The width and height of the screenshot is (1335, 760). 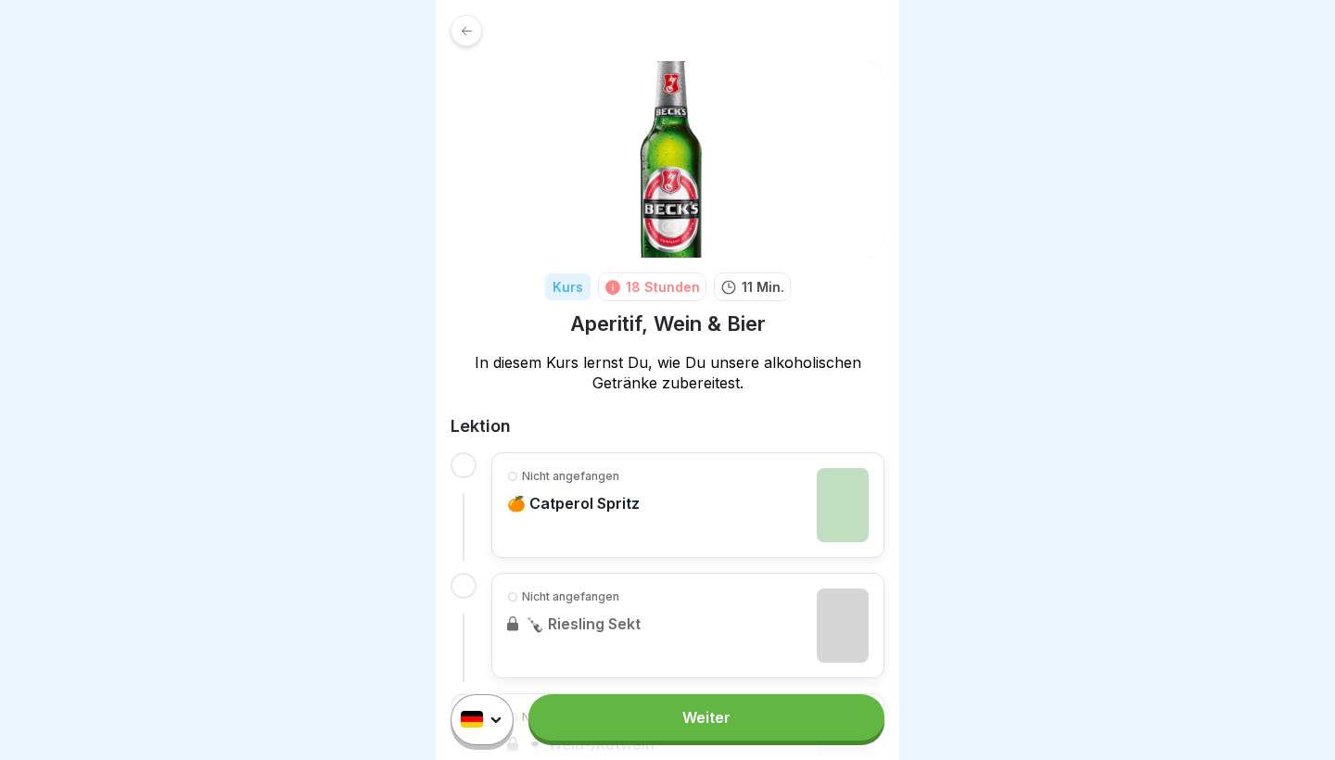 I want to click on h1: Aperitif, Wein & Bier, so click(x=667, y=323).